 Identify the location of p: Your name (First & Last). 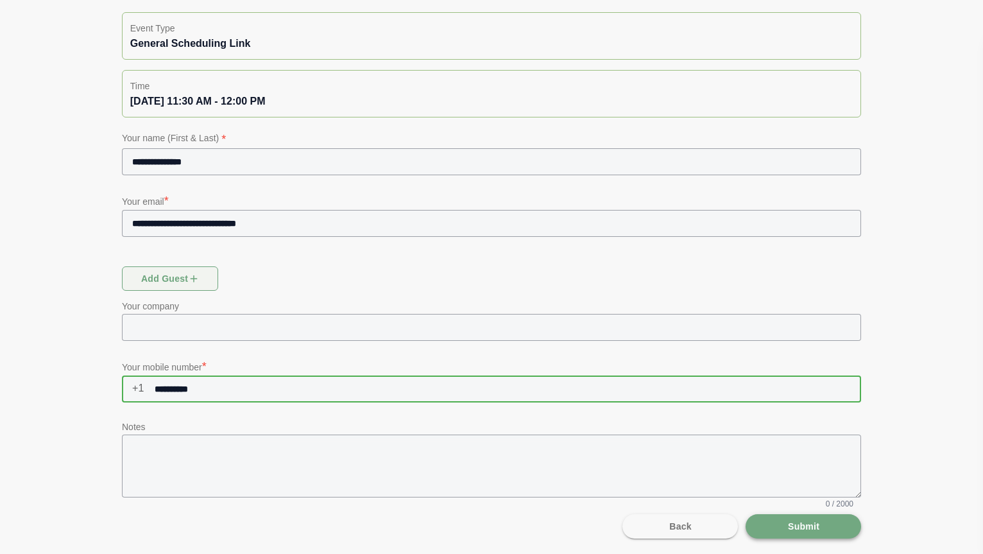
(492, 139).